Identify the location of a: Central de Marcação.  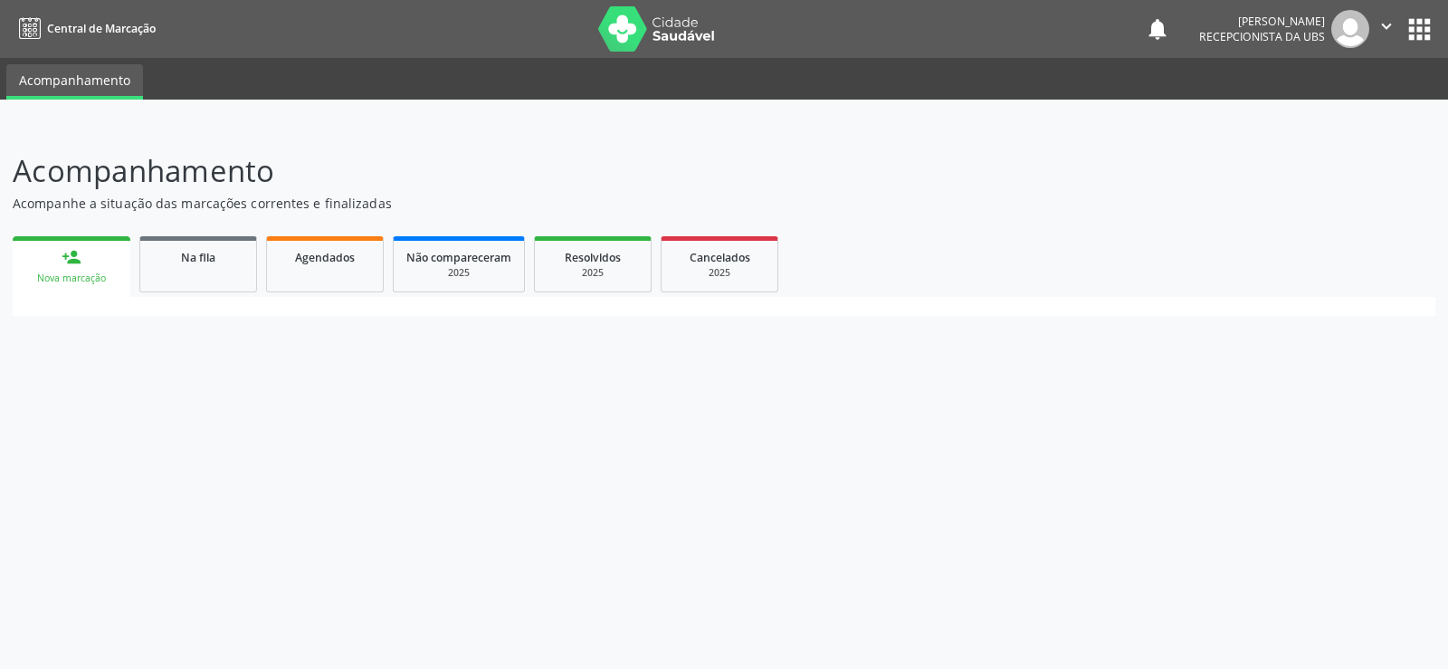
(84, 28).